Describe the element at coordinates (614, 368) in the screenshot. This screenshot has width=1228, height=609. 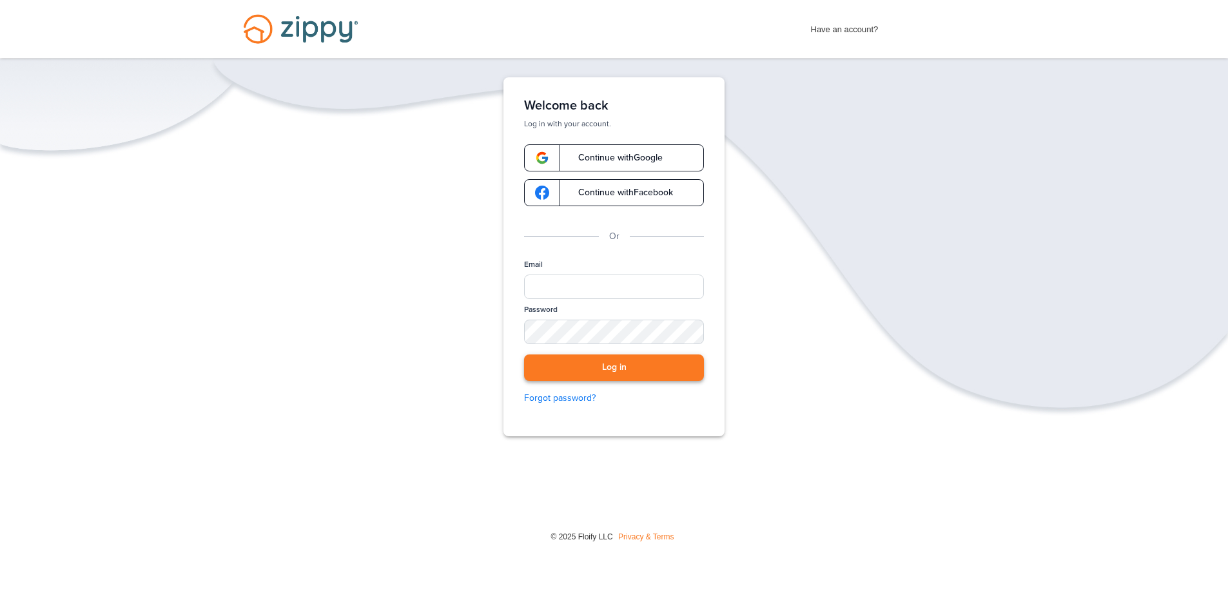
I see `button: Log in` at that location.